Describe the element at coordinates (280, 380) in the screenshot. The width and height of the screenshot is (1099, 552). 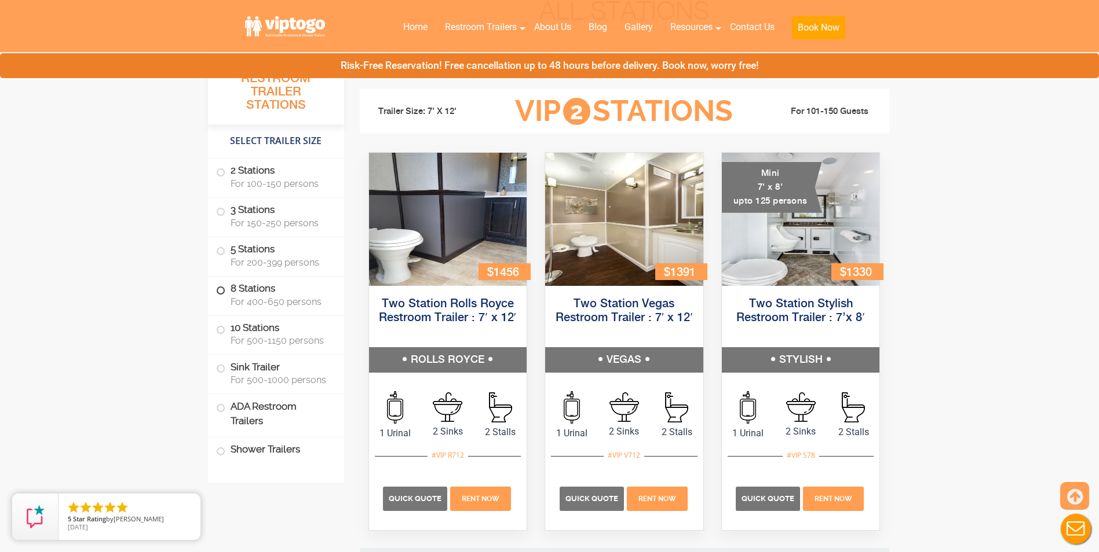
I see `span: For 500-1000 persons` at that location.